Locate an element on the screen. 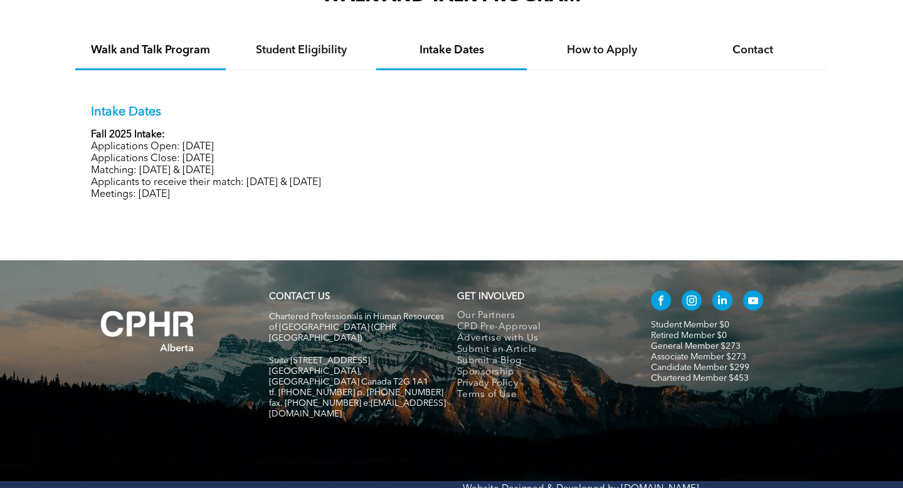 Image resolution: width=903 pixels, height=488 pixels. a: Candidate Member $299 is located at coordinates (700, 368).